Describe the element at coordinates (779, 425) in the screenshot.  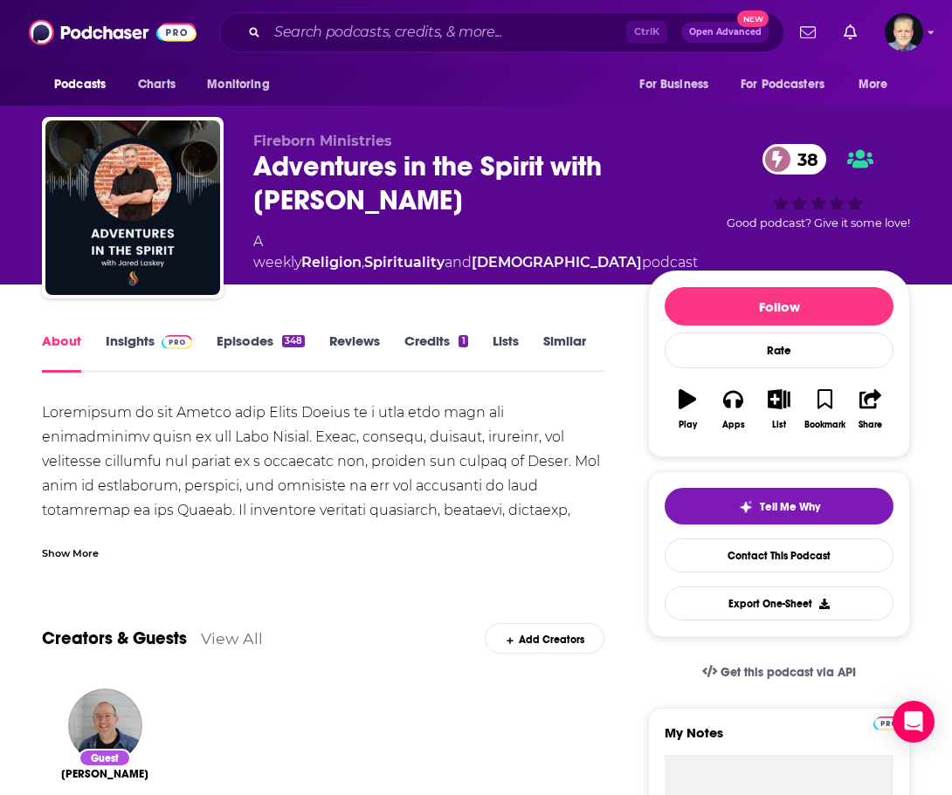
I see `div: List` at that location.